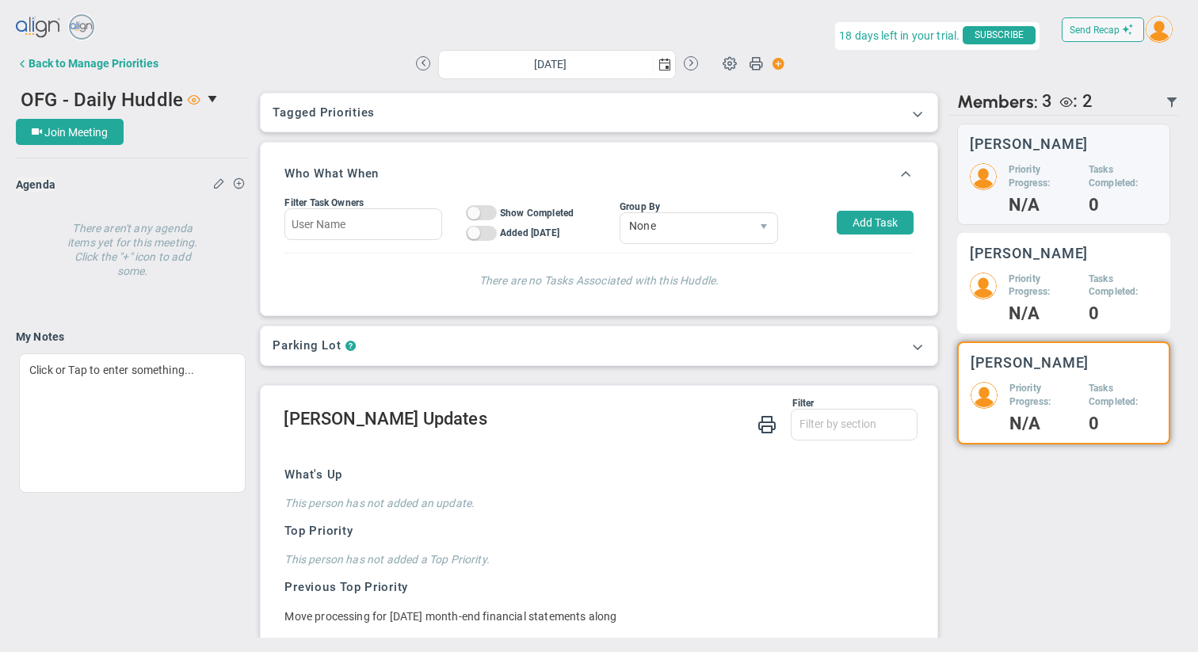  What do you see at coordinates (594, 587) in the screenshot?
I see `h3: Previous Top Priority` at bounding box center [594, 587].